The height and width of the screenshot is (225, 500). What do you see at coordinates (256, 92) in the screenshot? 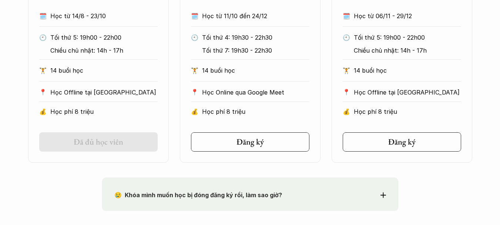
I see `p: Học Online qua Google Meet` at bounding box center [256, 92].